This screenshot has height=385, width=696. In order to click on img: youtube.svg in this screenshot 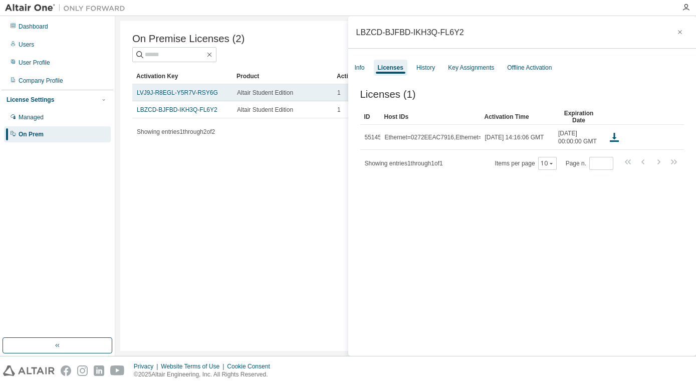, I will do `click(117, 370)`.